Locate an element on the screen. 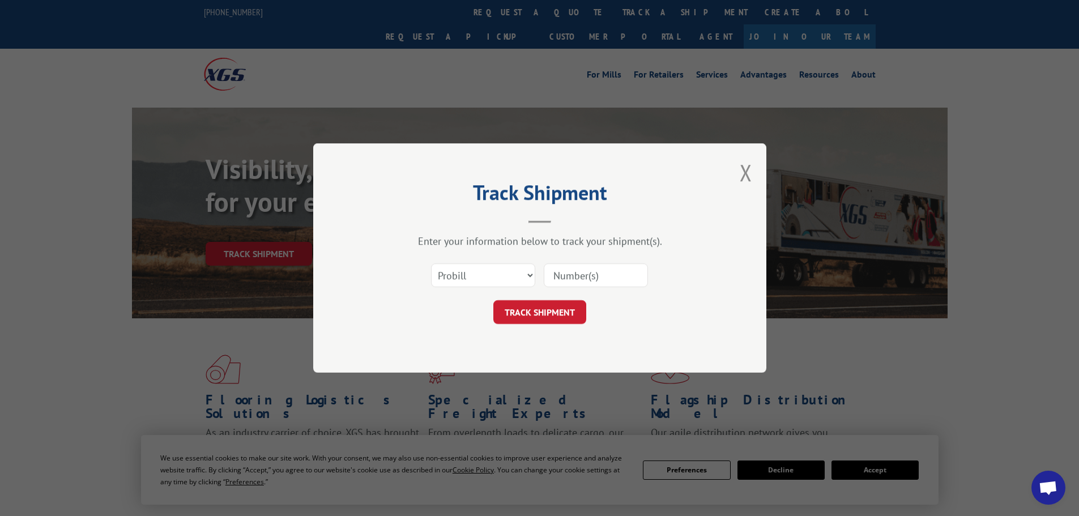 The height and width of the screenshot is (516, 1079). div: Open chat is located at coordinates (1048, 488).